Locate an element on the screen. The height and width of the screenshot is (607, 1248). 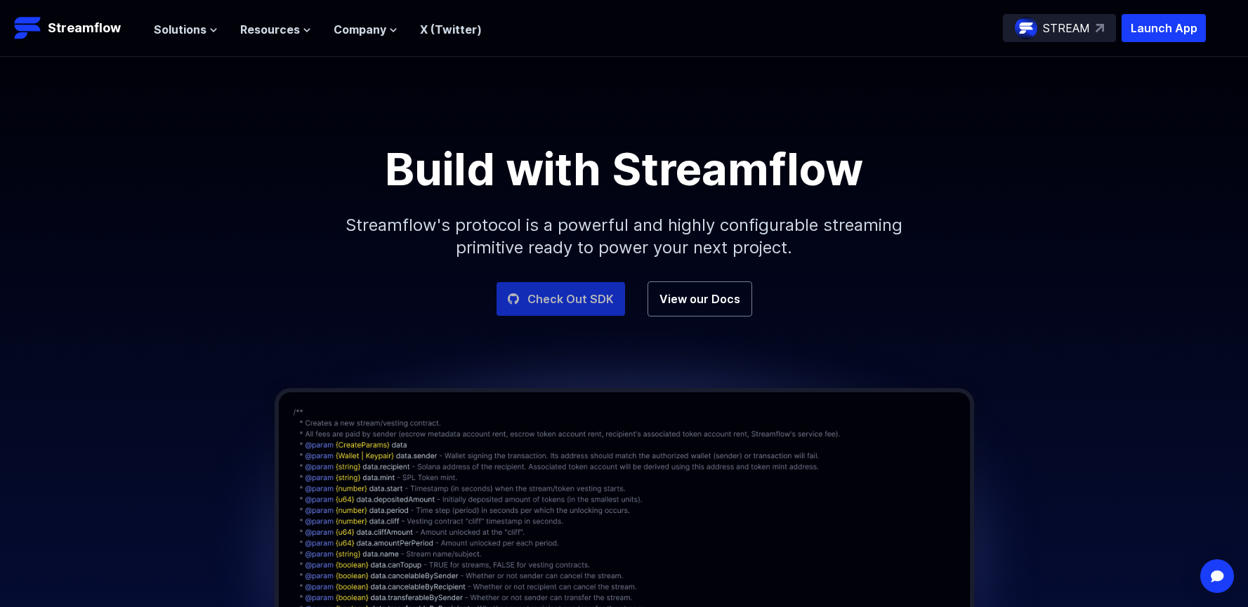
p: STREAM is located at coordinates (1066, 28).